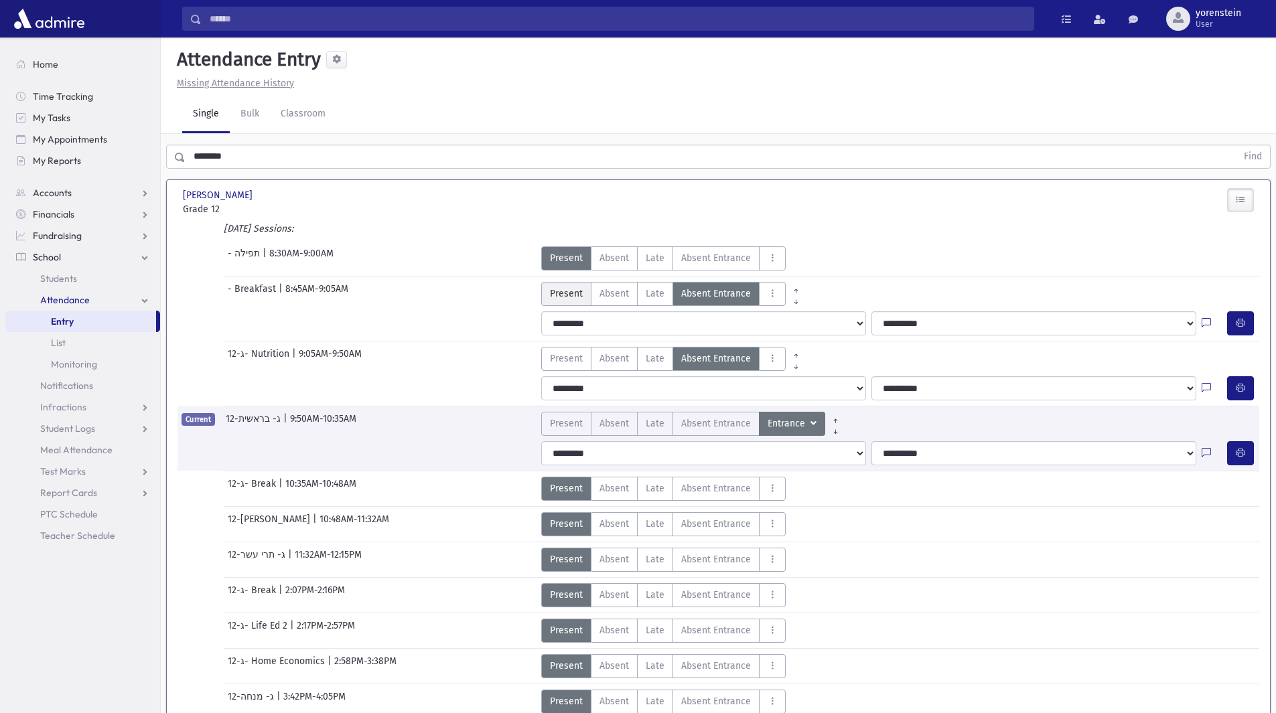 The width and height of the screenshot is (1276, 713). I want to click on span: 12-ג- Life Ed 2, so click(259, 631).